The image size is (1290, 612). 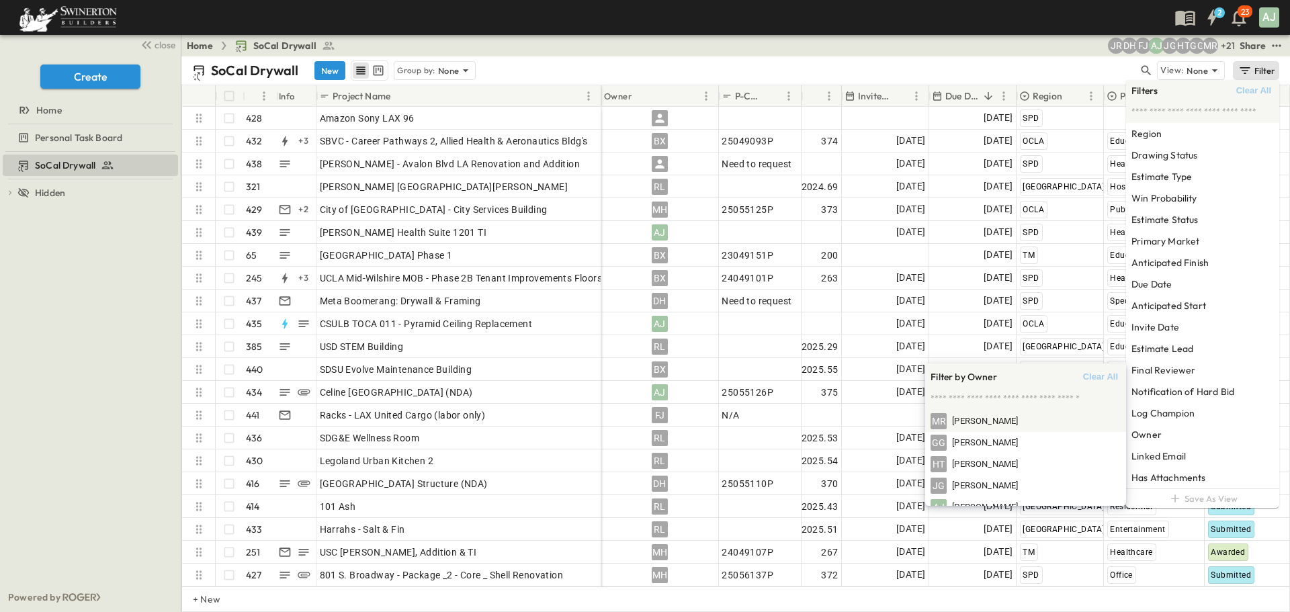 What do you see at coordinates (820, 370) in the screenshot?
I see `span: 2025.55` at bounding box center [820, 370].